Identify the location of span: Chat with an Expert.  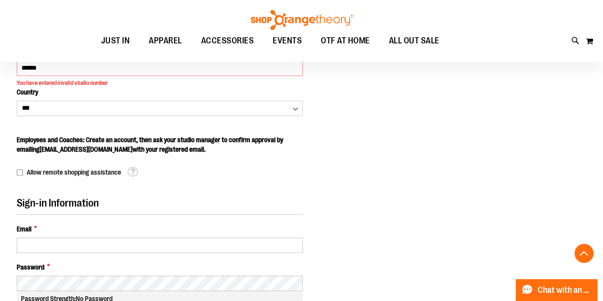
(564, 290).